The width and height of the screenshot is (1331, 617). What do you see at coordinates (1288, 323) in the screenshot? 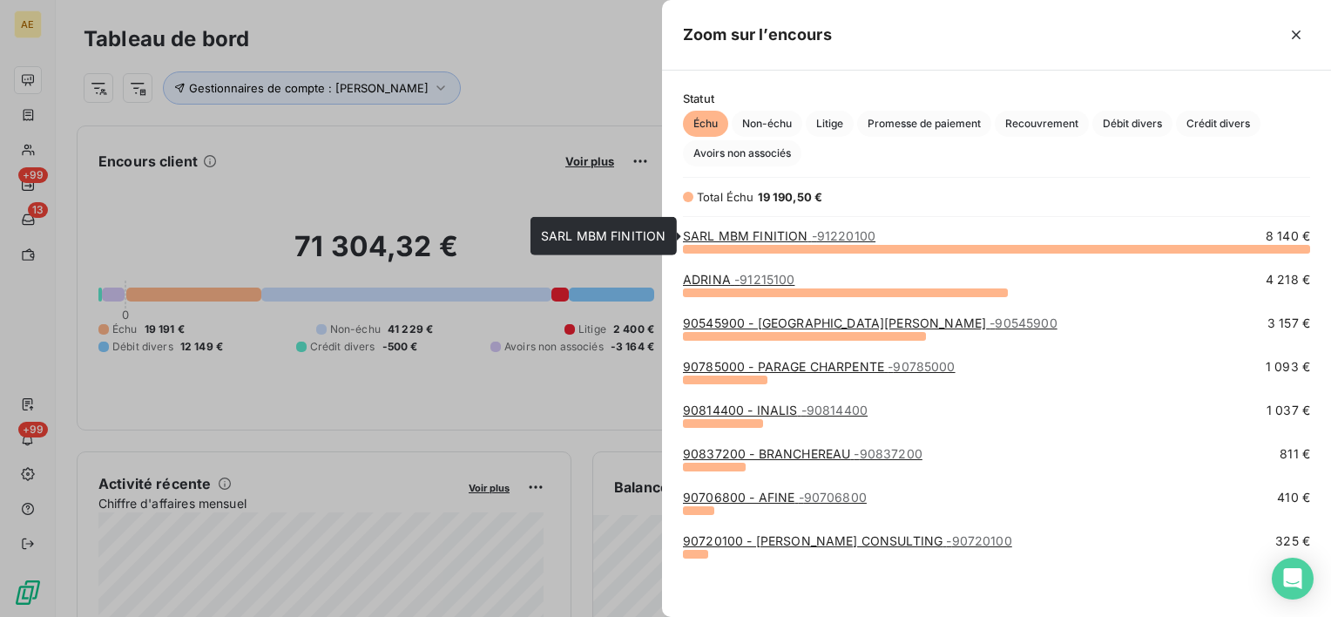
I see `span: 3 157 €` at bounding box center [1288, 323].